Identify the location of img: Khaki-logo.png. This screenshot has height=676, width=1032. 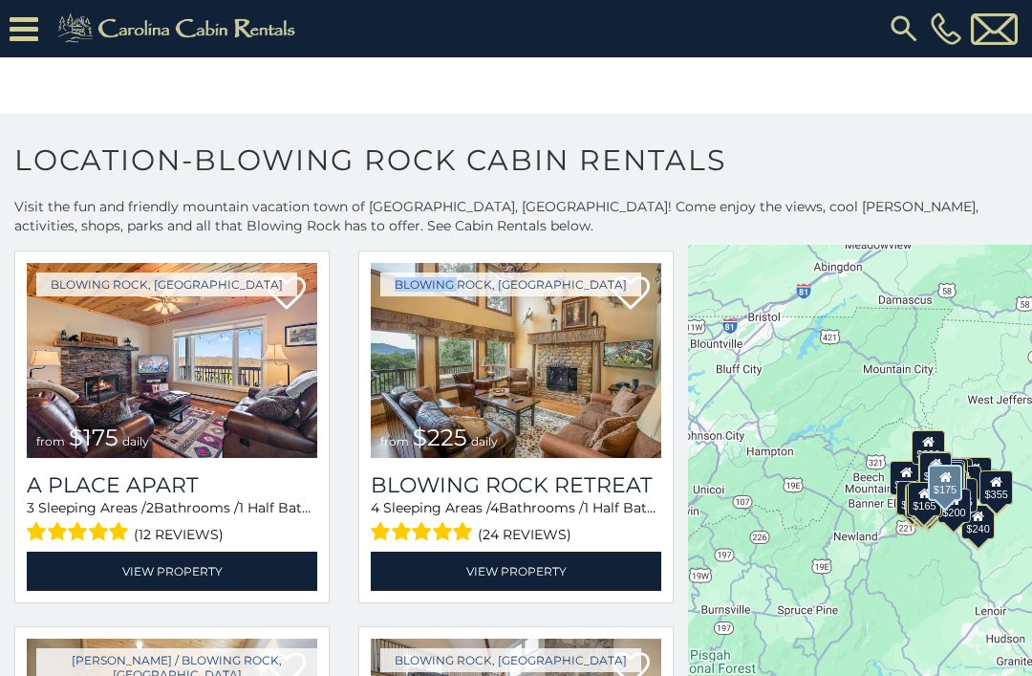
(180, 29).